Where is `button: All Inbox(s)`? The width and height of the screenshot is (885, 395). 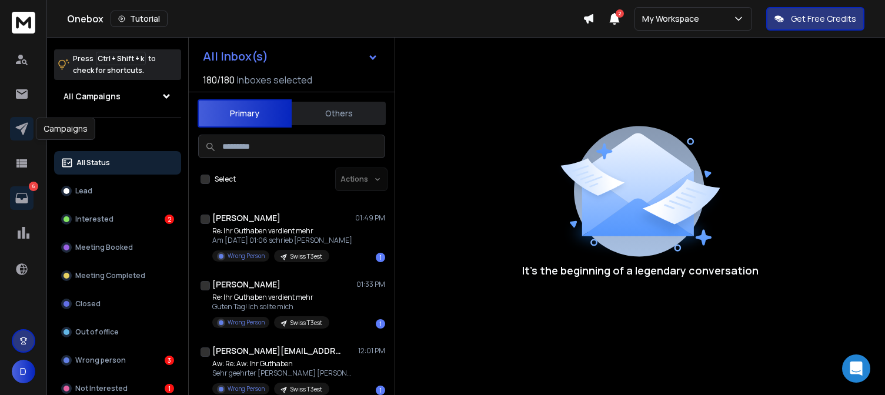
button: All Inbox(s) is located at coordinates (290, 56).